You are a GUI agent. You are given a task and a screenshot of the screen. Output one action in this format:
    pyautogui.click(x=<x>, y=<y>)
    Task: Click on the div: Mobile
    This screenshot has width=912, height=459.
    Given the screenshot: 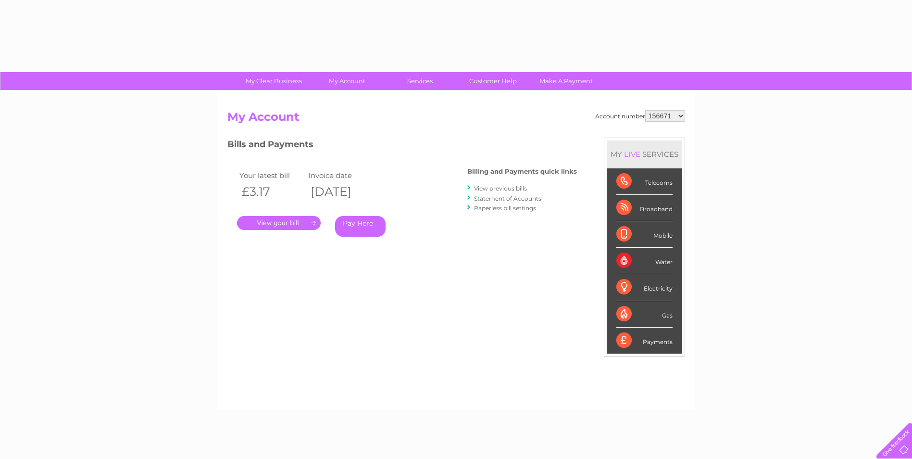 What is the action you would take?
    pyautogui.click(x=644, y=234)
    